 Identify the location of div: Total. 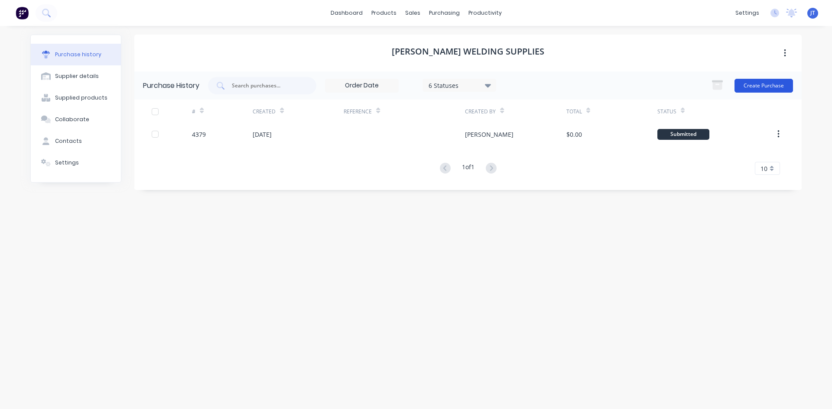
(574, 112).